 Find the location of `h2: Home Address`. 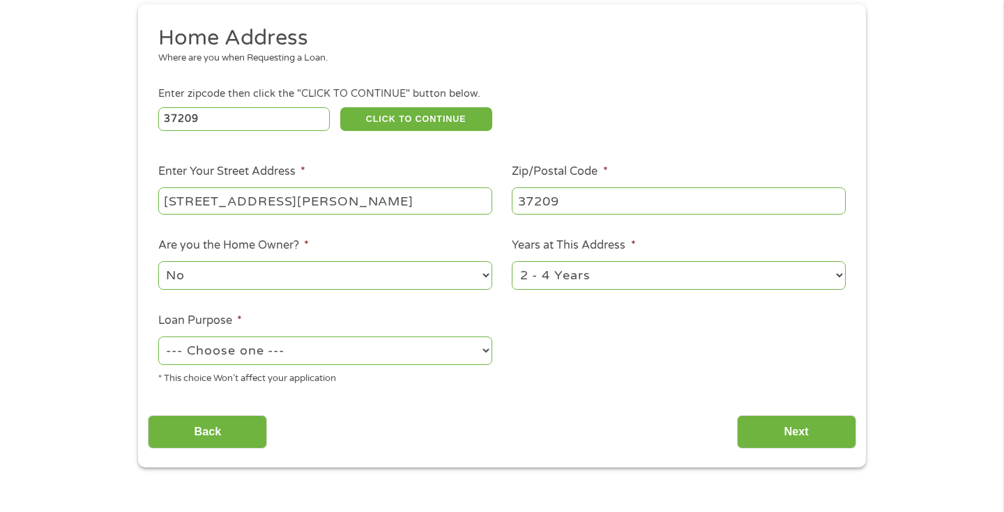

h2: Home Address is located at coordinates (497, 38).